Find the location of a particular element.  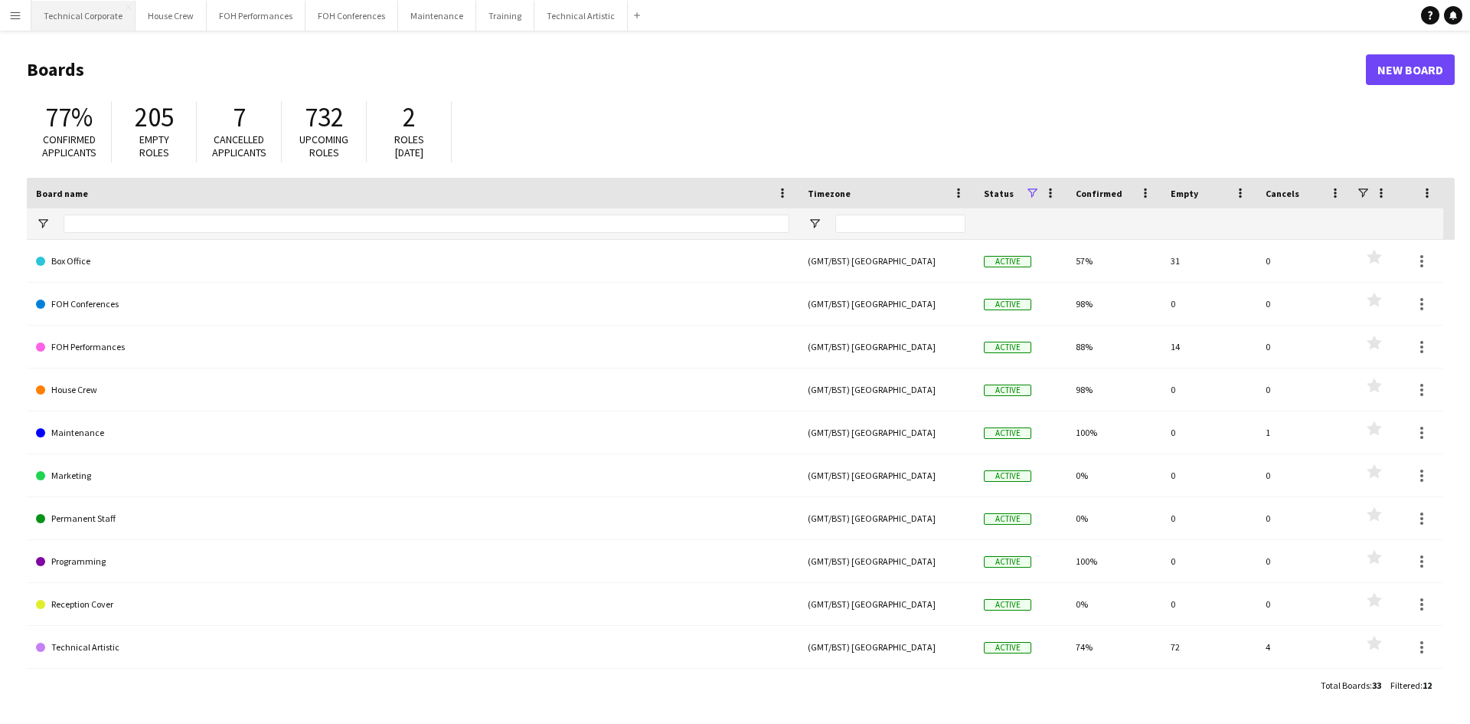

a: New Board is located at coordinates (1410, 70).